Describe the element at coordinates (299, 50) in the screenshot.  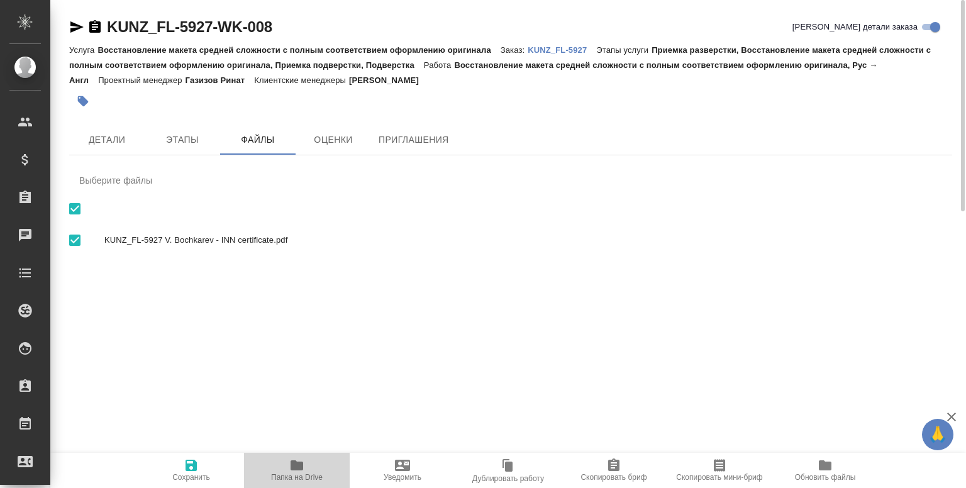
I see `p: Восстановление макета средней сложности с полным соответствием оформлению оригинала` at that location.